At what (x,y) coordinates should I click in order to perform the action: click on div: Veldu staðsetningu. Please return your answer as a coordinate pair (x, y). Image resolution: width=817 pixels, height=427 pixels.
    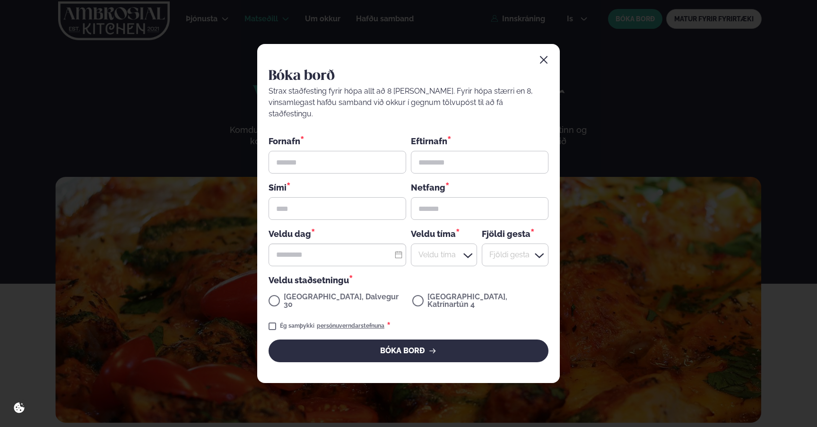
    Looking at the image, I should click on (408, 279).